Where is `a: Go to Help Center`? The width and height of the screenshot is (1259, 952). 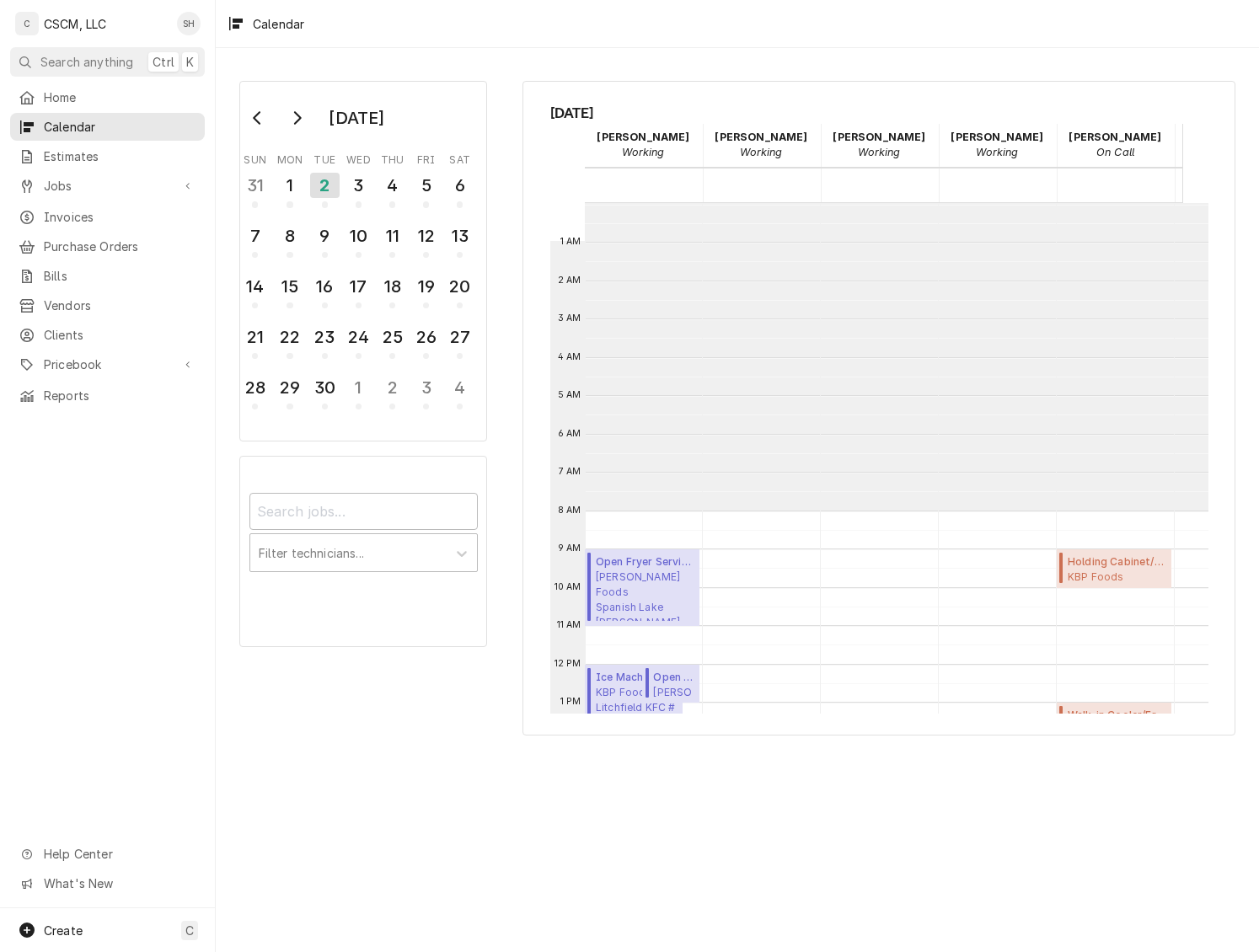 a: Go to Help Center is located at coordinates (107, 853).